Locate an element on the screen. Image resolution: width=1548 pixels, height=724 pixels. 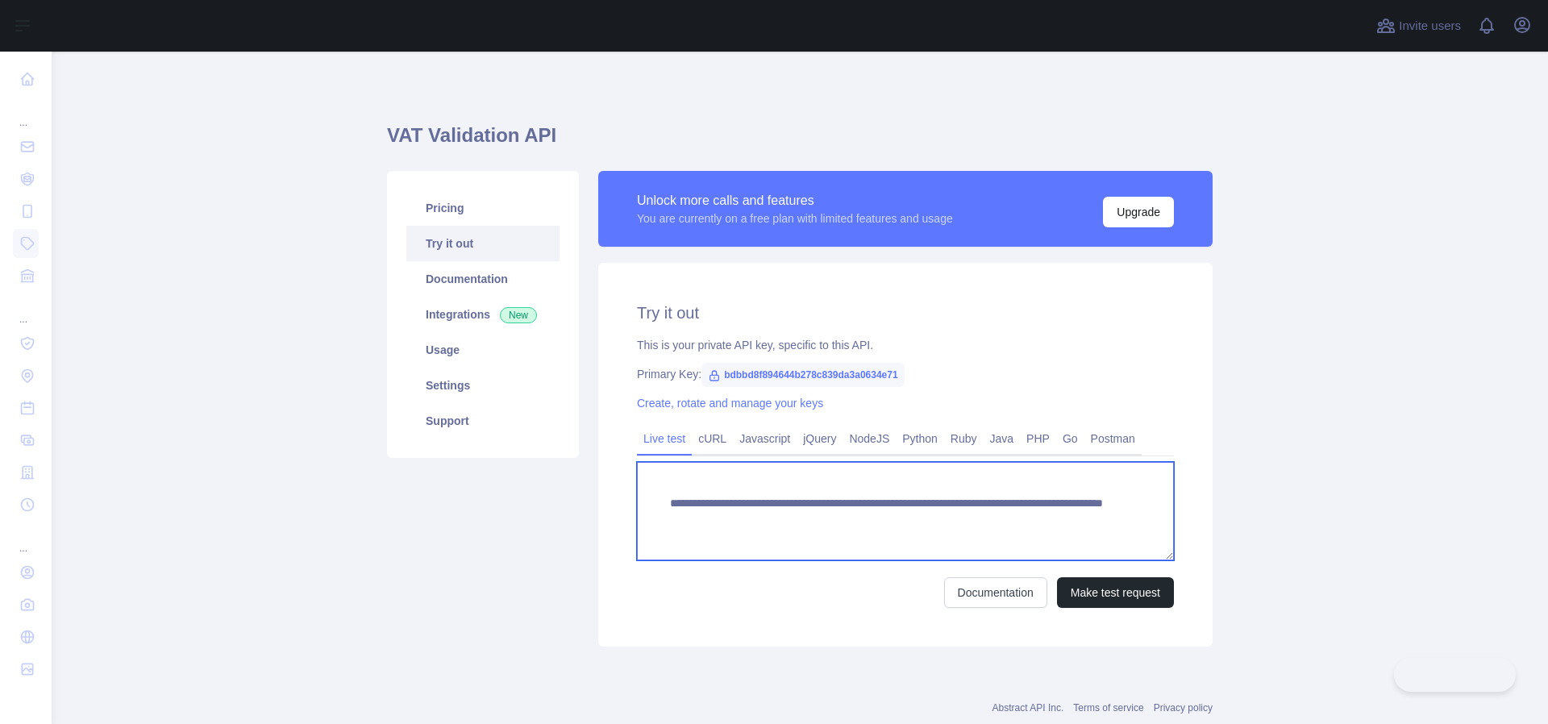
a: Try it out is located at coordinates (483, 244).